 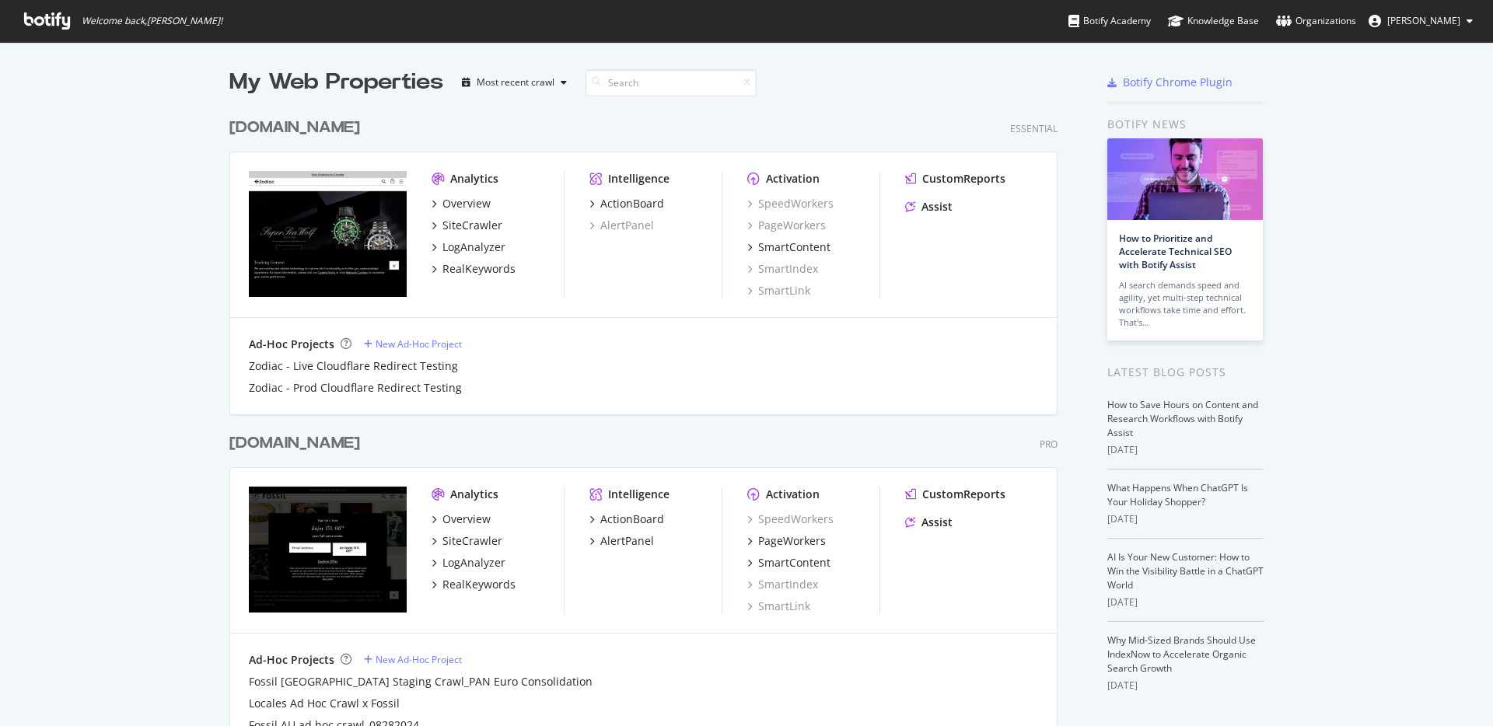 I want to click on a: Why Mid-Sized Brands Should Use IndexNow to Accelerate Organic Search Growth, so click(x=1181, y=654).